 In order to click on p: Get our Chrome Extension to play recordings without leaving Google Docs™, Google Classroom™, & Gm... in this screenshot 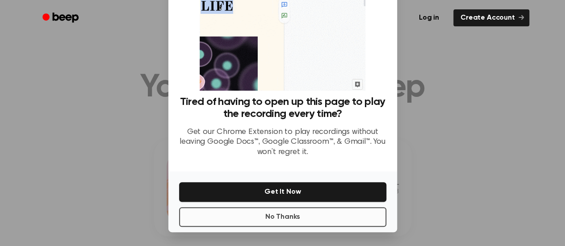, I will do `click(282, 142)`.